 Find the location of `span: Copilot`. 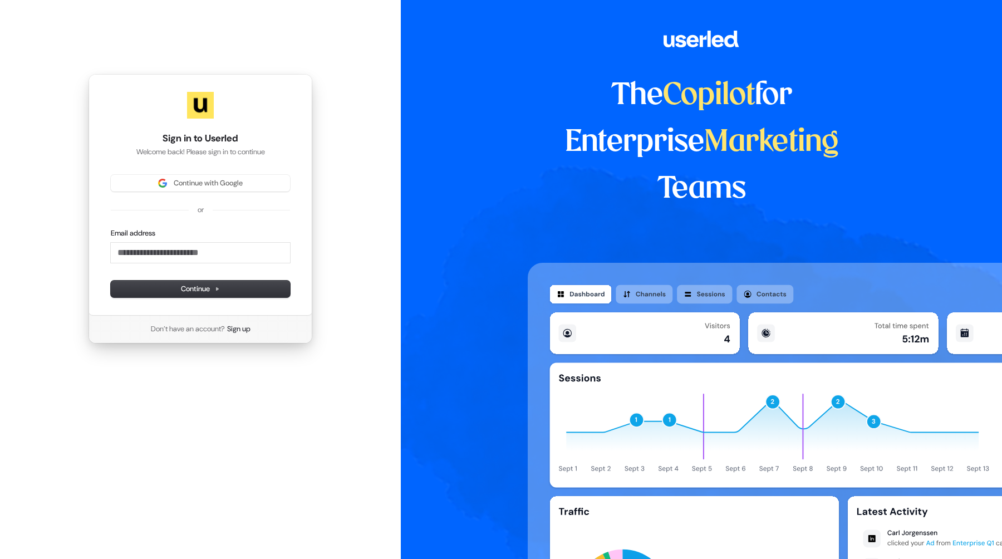

span: Copilot is located at coordinates (709, 96).